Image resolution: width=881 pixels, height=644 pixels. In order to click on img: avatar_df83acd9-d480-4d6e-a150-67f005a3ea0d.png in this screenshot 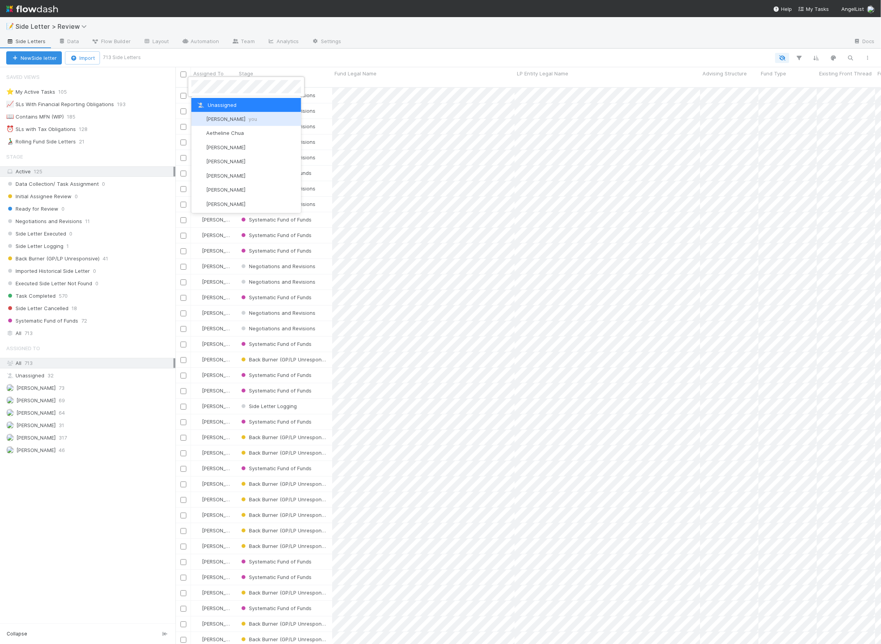, I will do `click(200, 147)`.